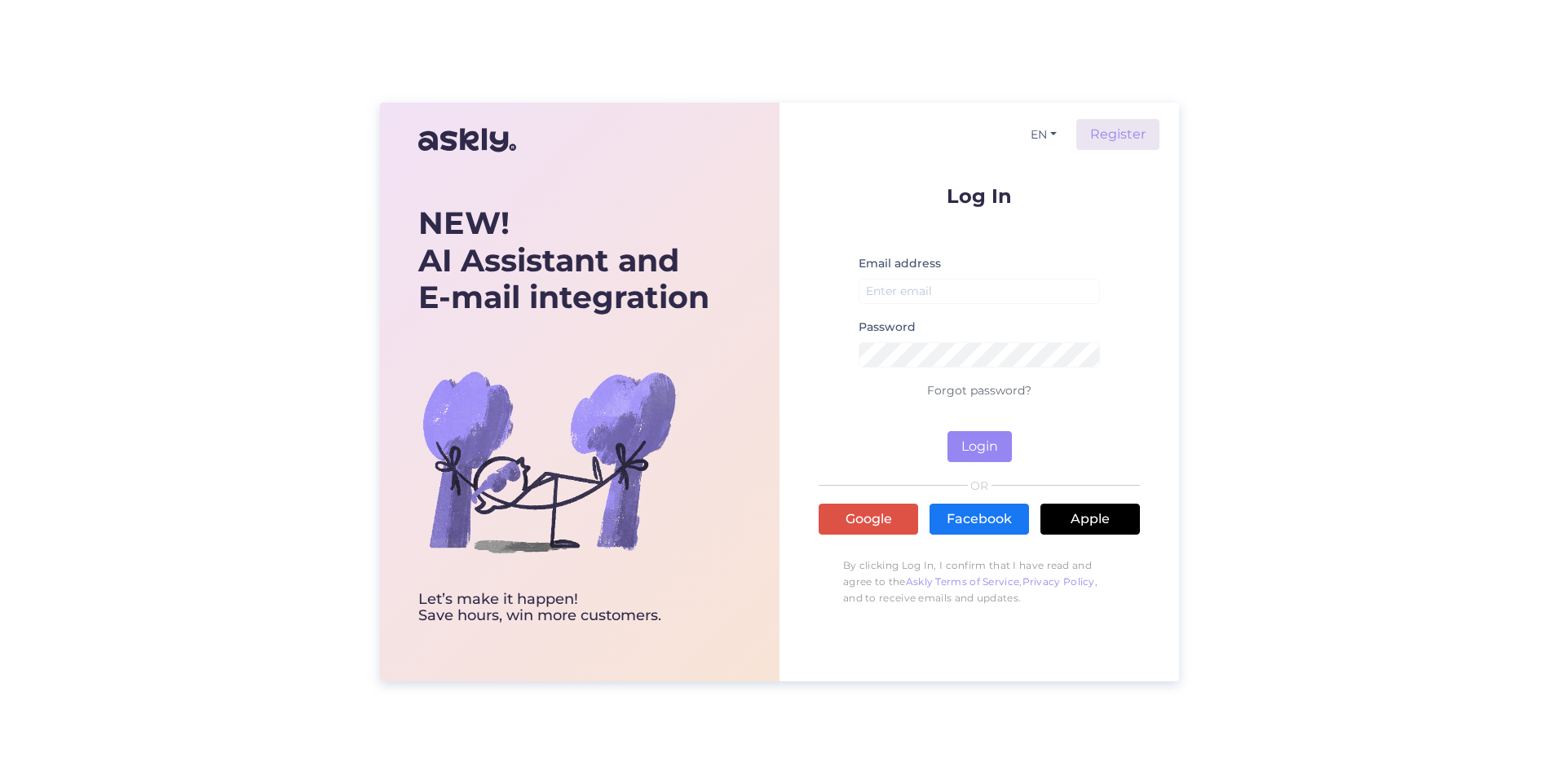 The width and height of the screenshot is (1559, 784). Describe the element at coordinates (464, 222) in the screenshot. I see `b: NEW!` at that location.